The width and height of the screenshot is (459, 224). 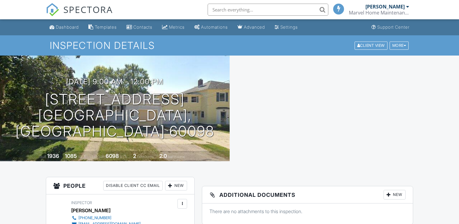 What do you see at coordinates (64, 27) in the screenshot?
I see `a: Dashboard` at bounding box center [64, 27].